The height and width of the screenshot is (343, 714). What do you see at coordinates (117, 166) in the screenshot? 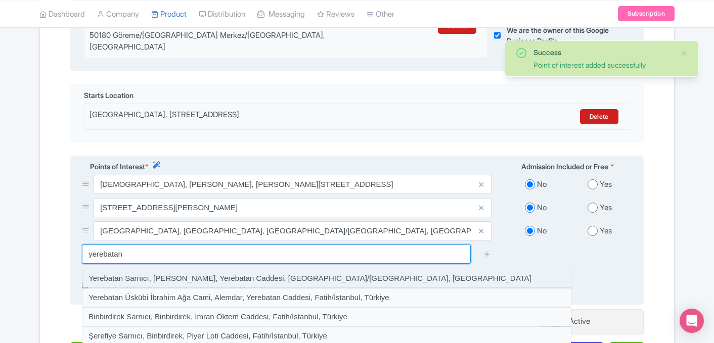
I see `span: Points of Interest` at bounding box center [117, 166].